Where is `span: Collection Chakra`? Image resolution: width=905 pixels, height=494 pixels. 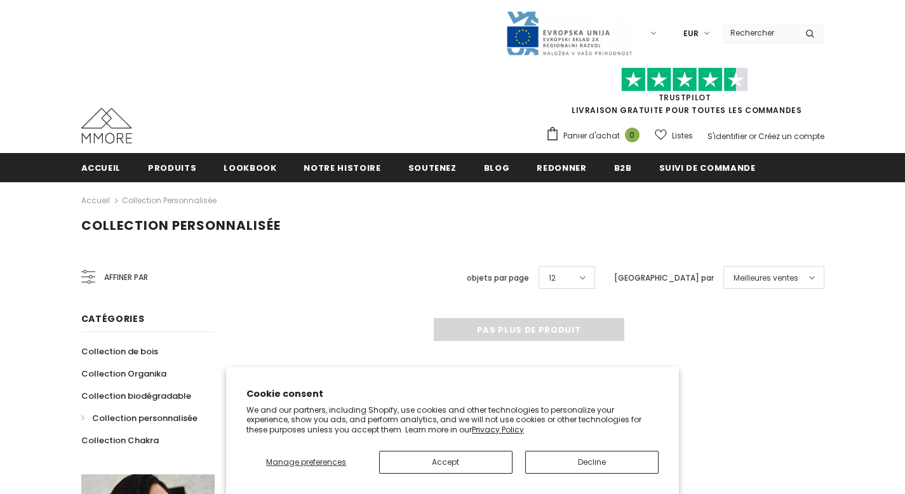
span: Collection Chakra is located at coordinates (120, 440).